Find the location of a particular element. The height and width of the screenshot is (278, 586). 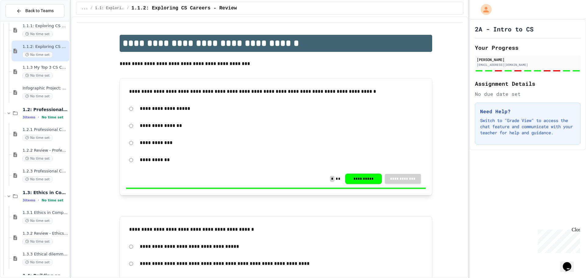

h3: Need Help? is located at coordinates (528, 111).